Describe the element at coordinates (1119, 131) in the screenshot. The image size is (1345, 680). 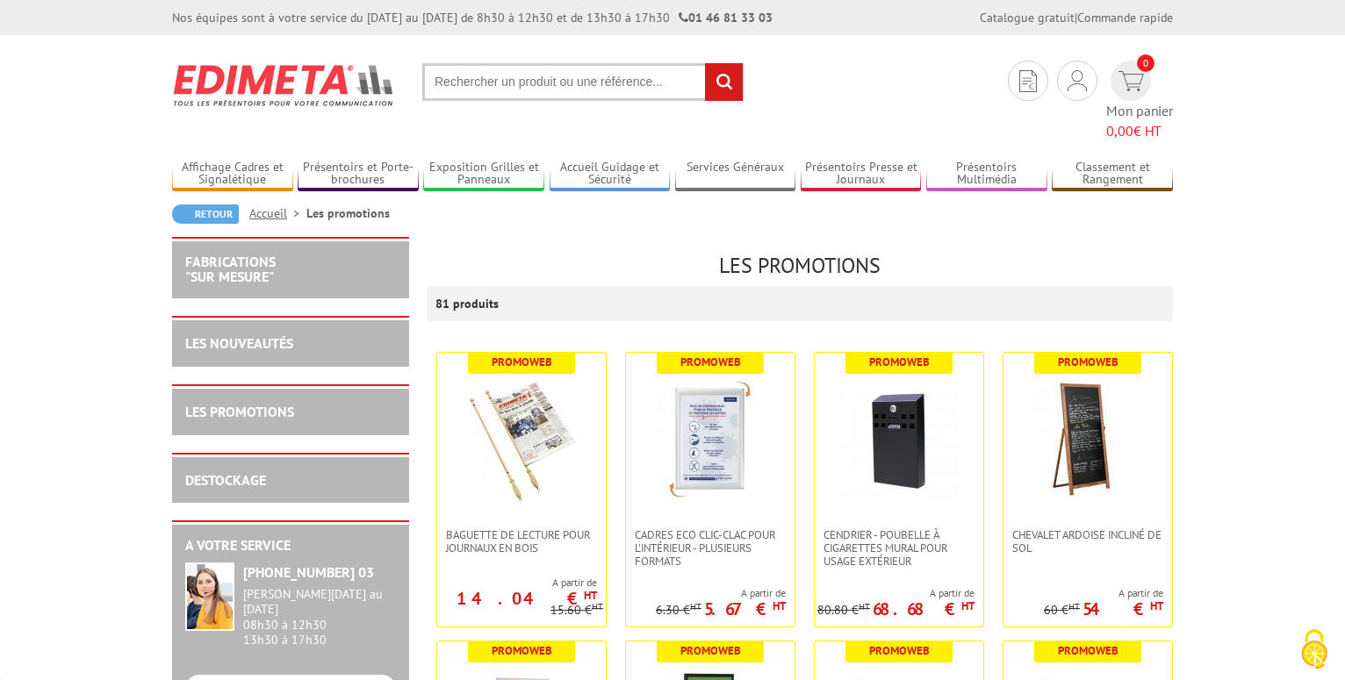
I see `span: 0,00` at that location.